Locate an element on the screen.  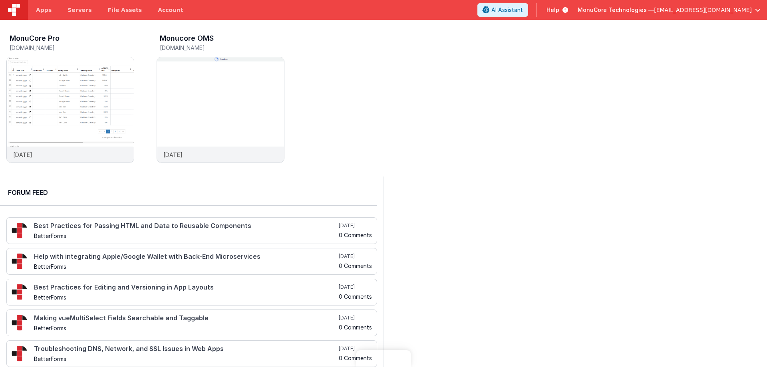
h4: Help with integrating Apple/Google Wallet with Back-End Microservices is located at coordinates (185, 257).